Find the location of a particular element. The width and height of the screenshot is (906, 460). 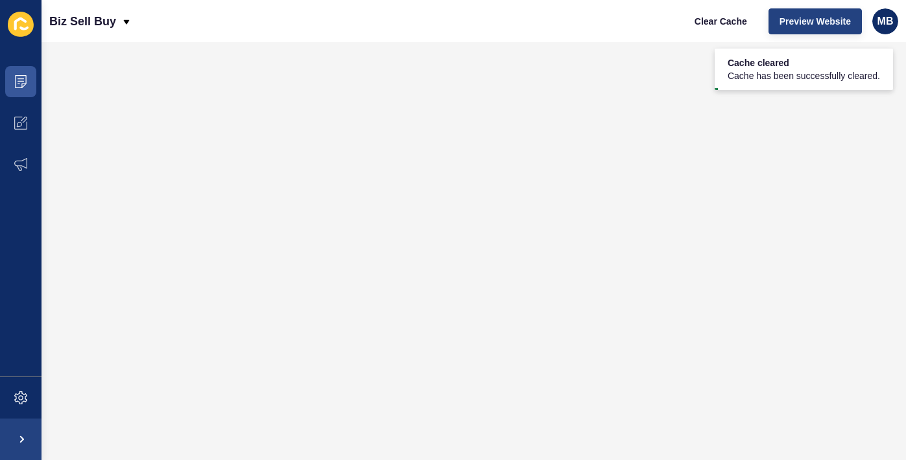

p: Biz Sell Buy is located at coordinates (82, 21).